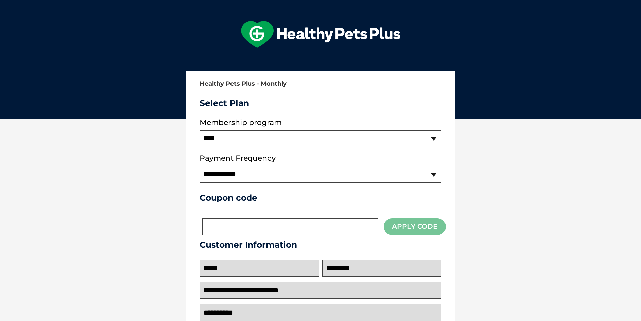 The height and width of the screenshot is (321, 641). I want to click on label: Payment Frequency, so click(238, 158).